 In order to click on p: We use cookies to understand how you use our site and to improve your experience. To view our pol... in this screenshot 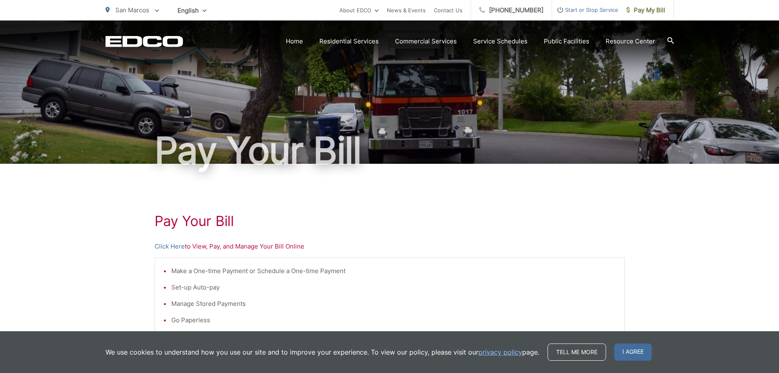, I will do `click(322, 352)`.